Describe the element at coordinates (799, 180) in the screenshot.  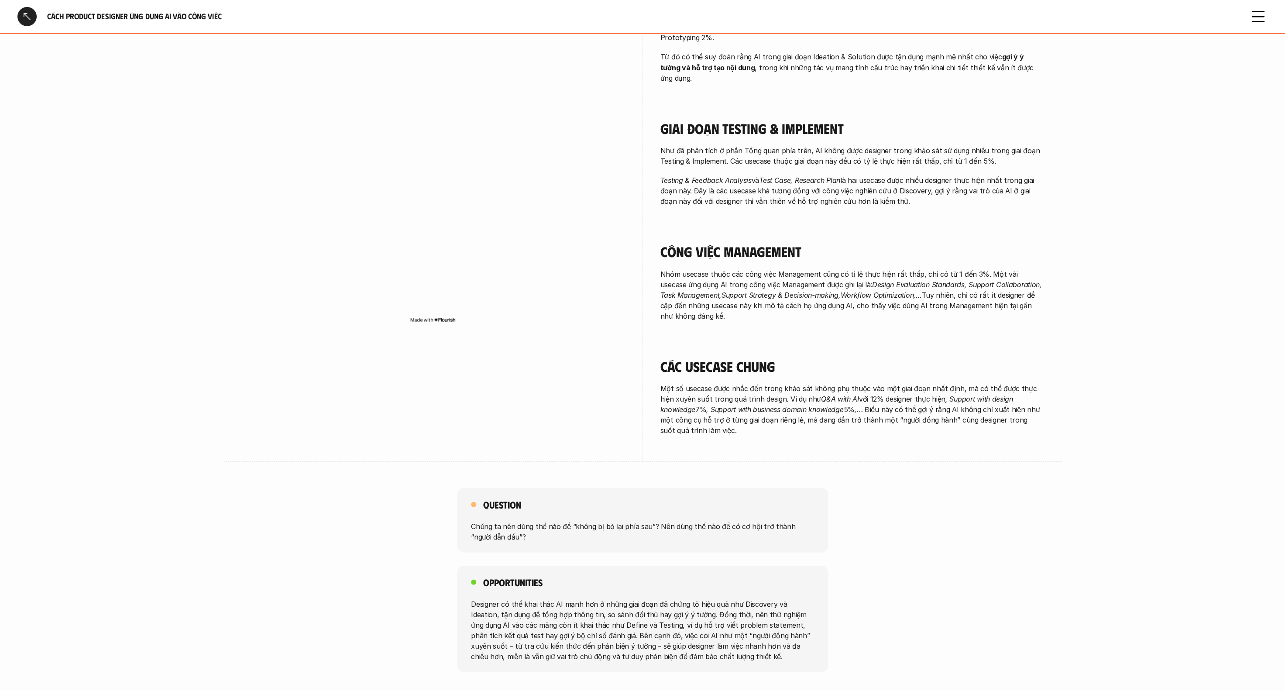
I see `em: Test Case, Research Plan` at that location.